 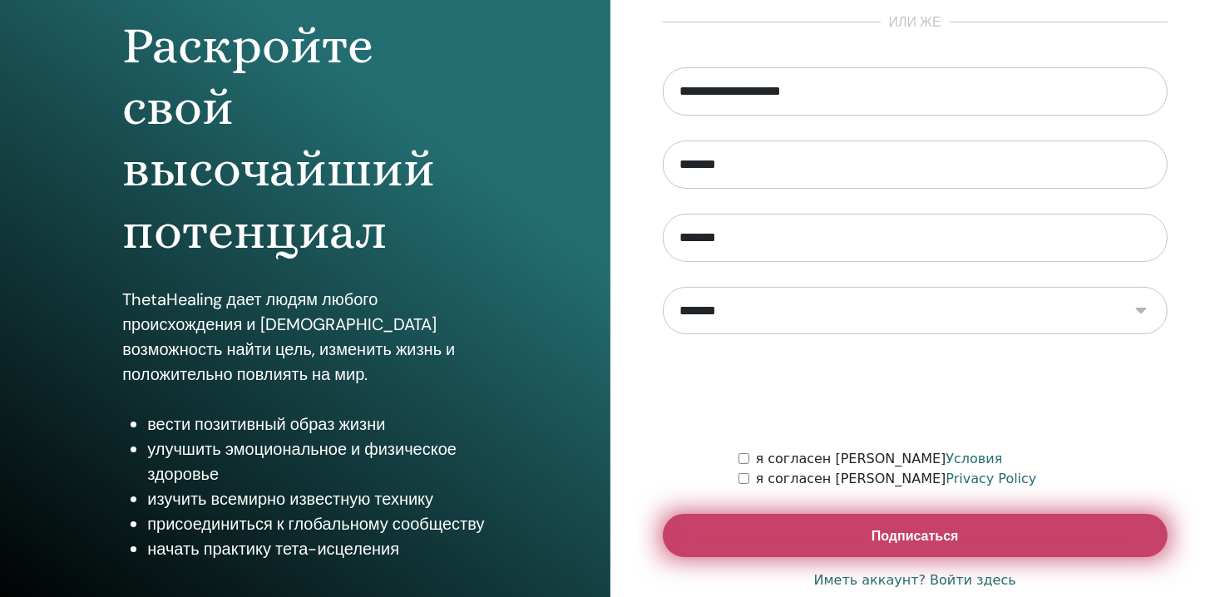 I want to click on button: Подписаться, so click(x=916, y=536).